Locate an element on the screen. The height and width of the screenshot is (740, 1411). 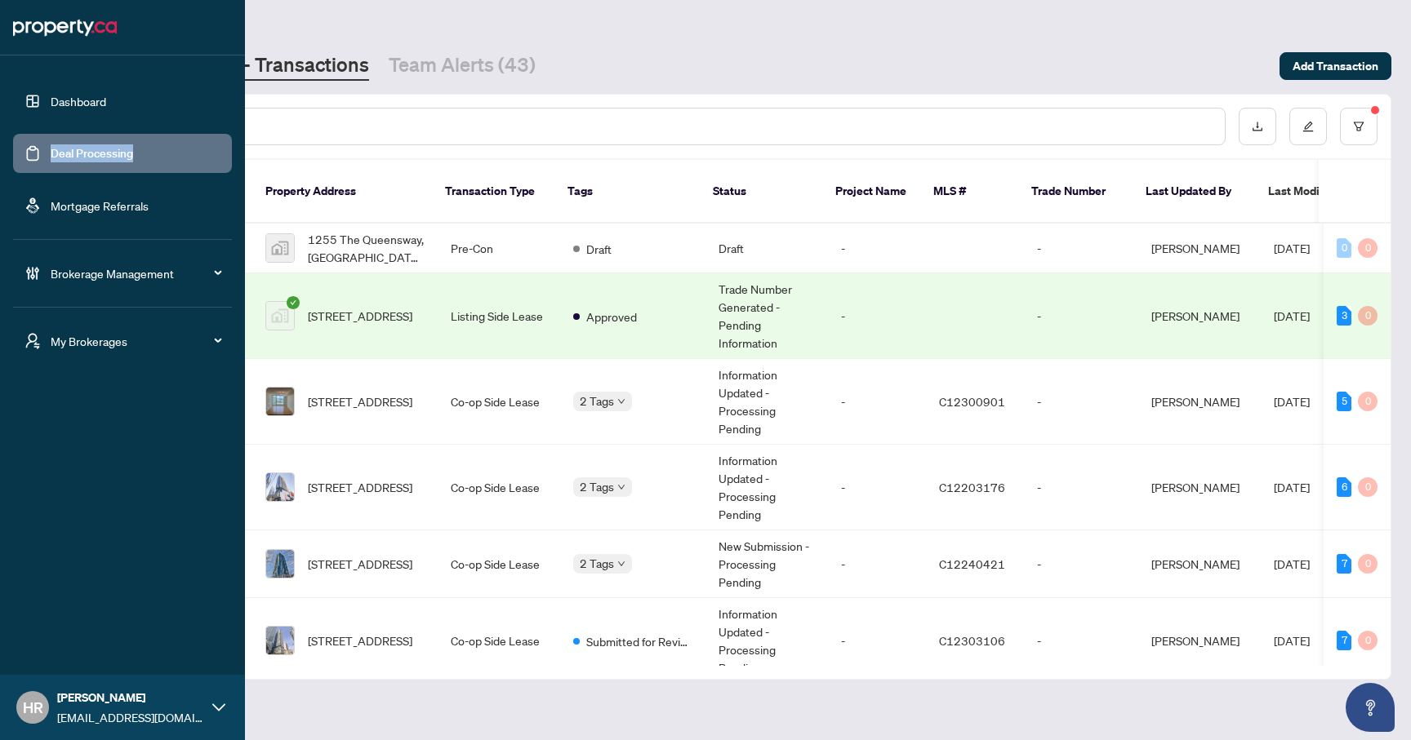
td: New Submission - Processing Pending is located at coordinates (767, 564).